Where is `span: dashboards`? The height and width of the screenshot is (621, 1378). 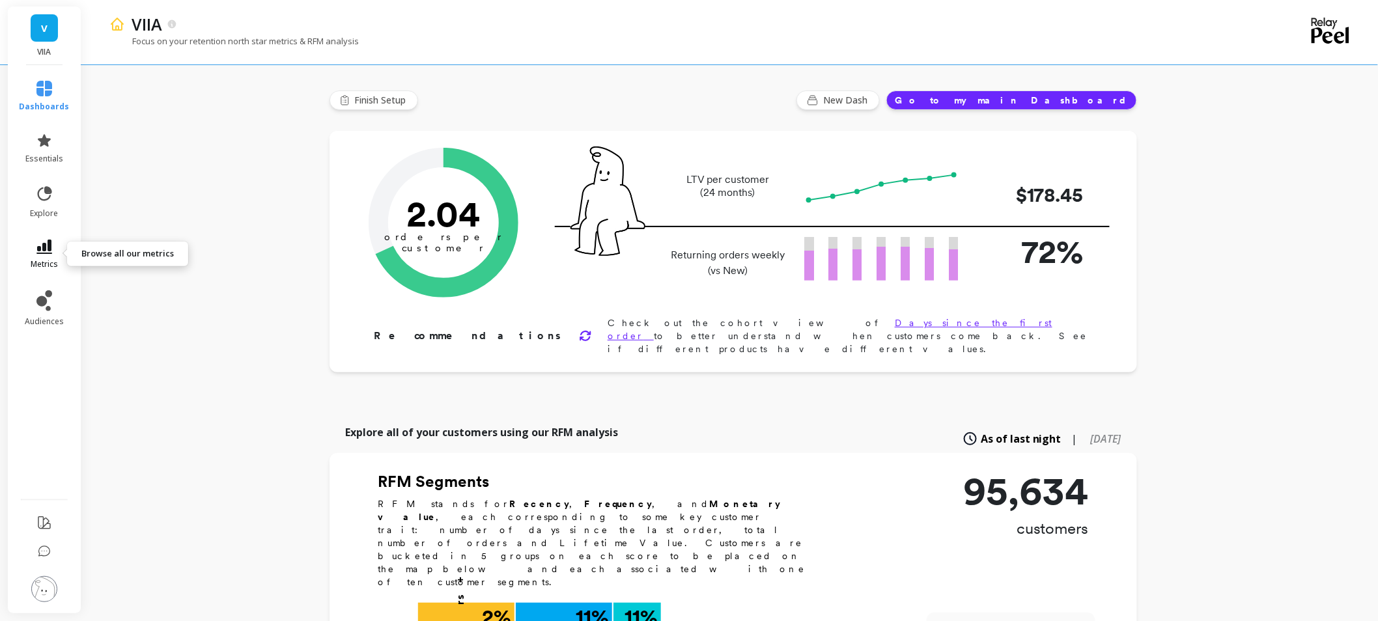 span: dashboards is located at coordinates (44, 107).